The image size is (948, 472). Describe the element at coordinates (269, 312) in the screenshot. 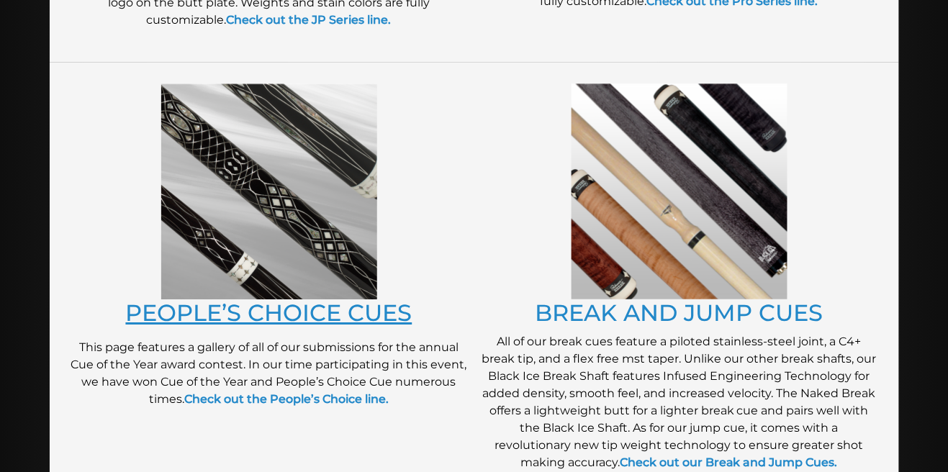

I see `a: PEOPLE’S CHOICE CUES` at that location.